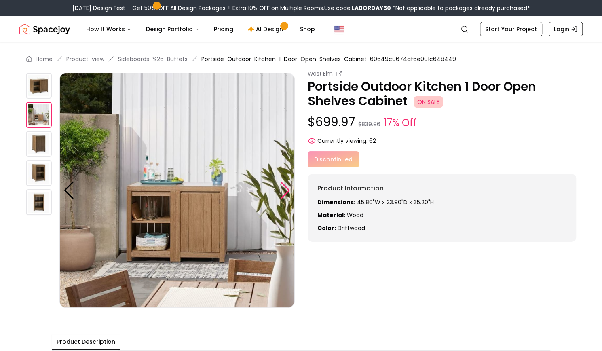 This screenshot has width=602, height=351. I want to click on img: https://storage.googleapis.com/spacejoy-main/assets/60649c0674af6e001c648449/product_4_aa1ef9h68b07, so click(39, 202).